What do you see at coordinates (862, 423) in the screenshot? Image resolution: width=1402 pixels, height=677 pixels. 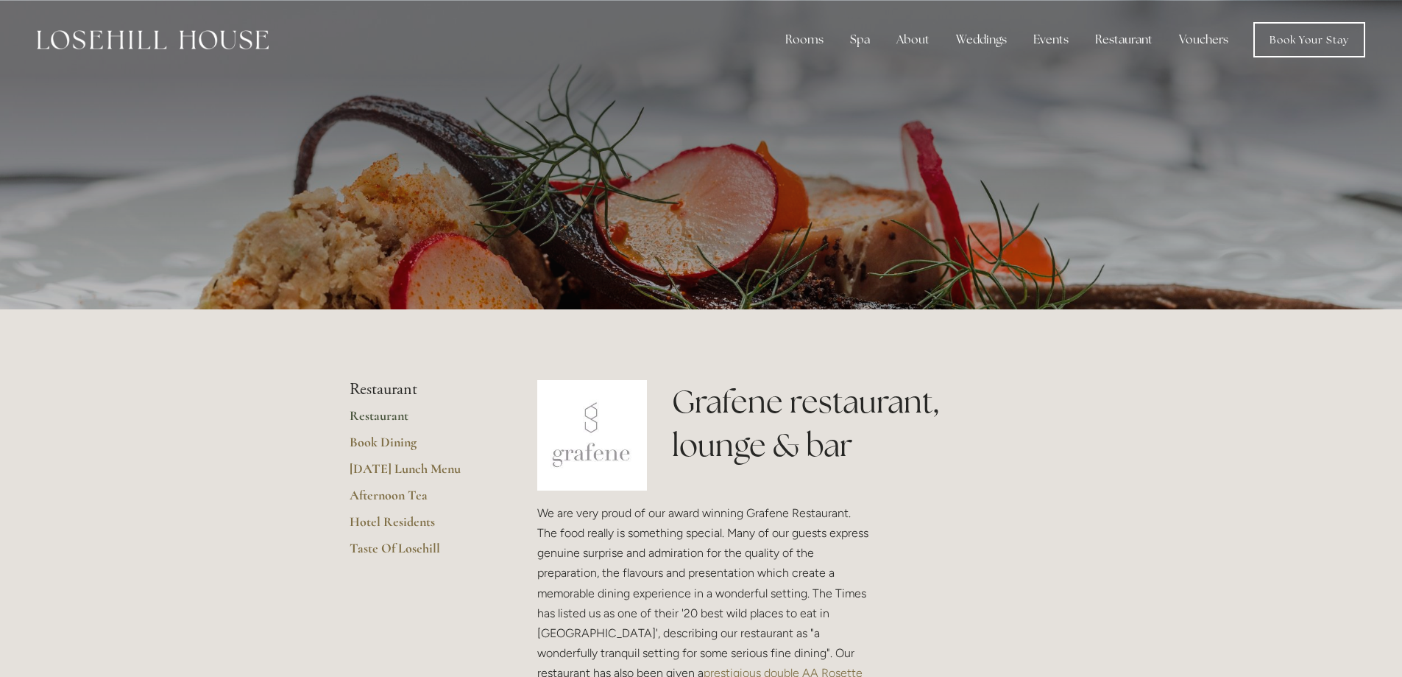 I see `h1: Grafene restaurant, lounge & bar` at bounding box center [862, 423].